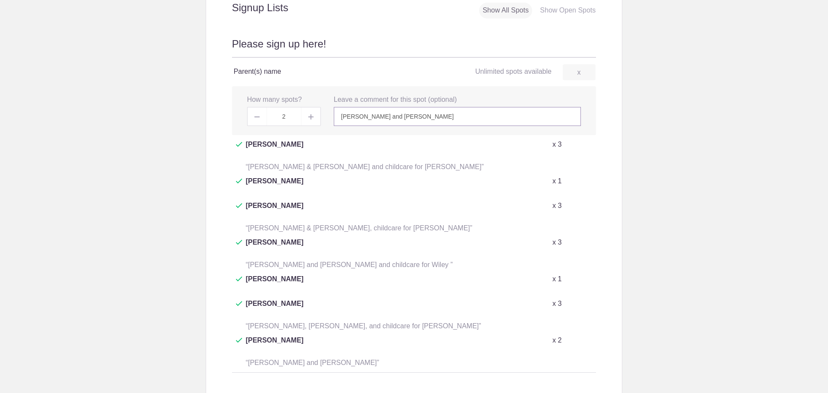  I want to click on input: Enter message, so click(457, 116).